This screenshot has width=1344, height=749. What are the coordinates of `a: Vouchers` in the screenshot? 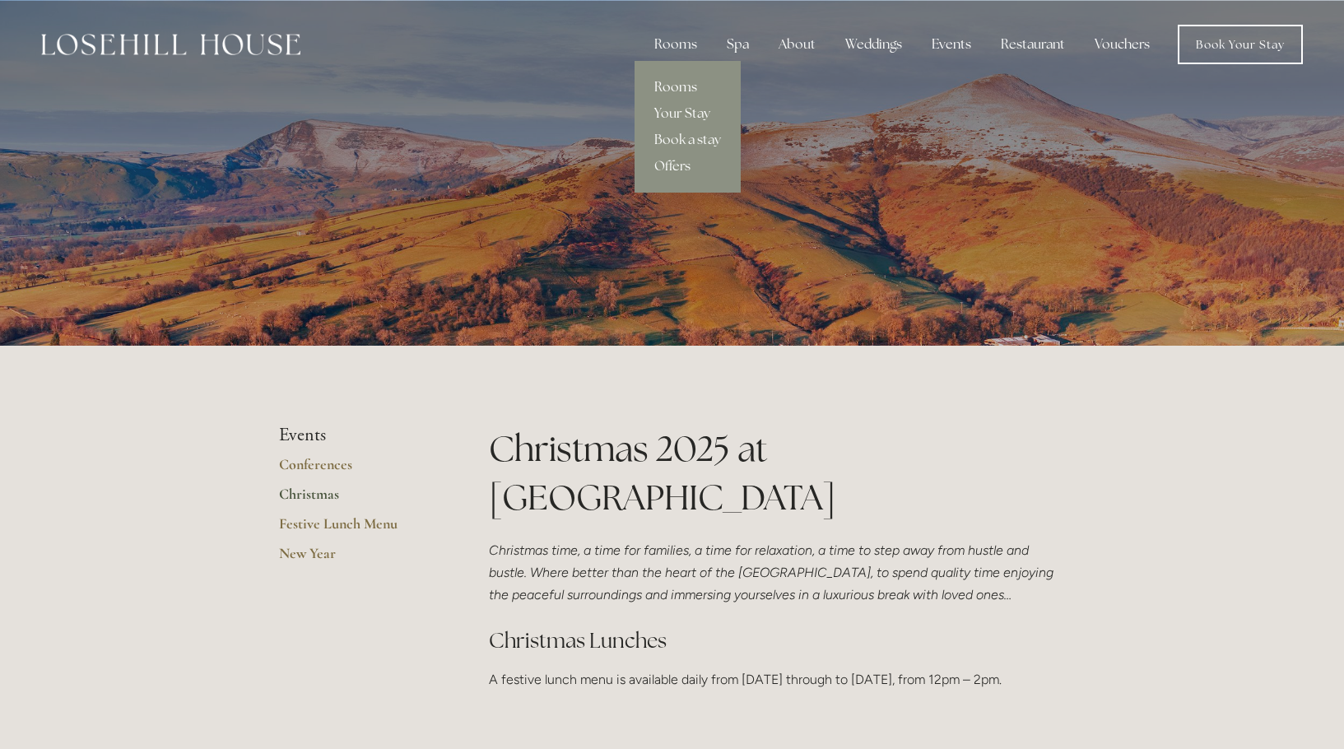 It's located at (1121, 44).